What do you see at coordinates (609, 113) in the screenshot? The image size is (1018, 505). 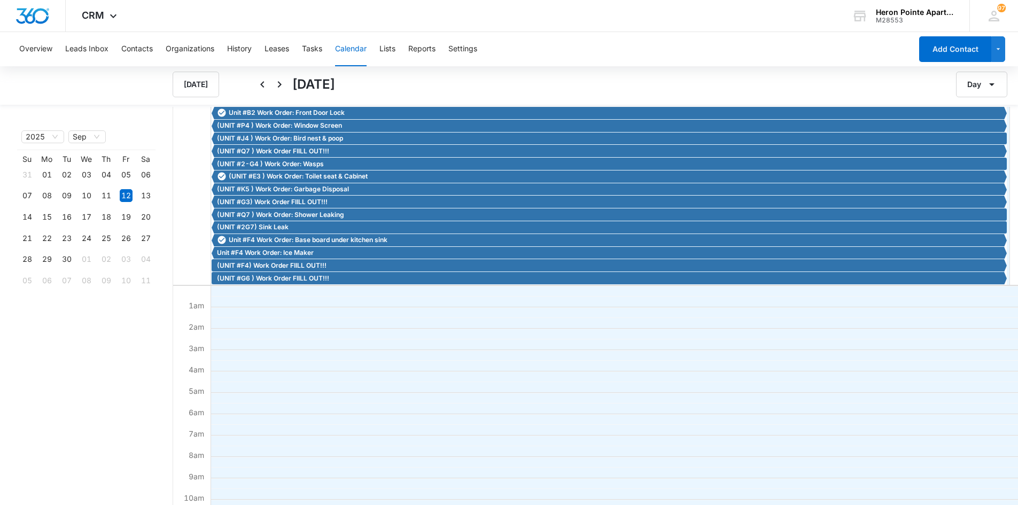 I see `div: Unit #B2 Work Order: Front Door Lock` at bounding box center [609, 113].